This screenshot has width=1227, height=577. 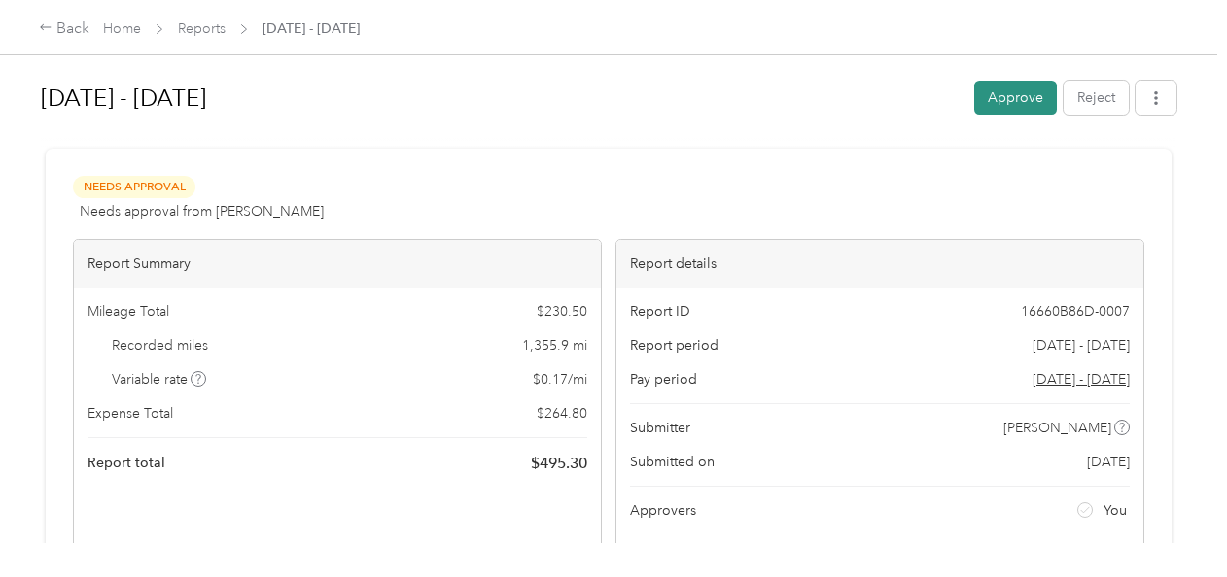 I want to click on button: Approve, so click(x=1015, y=97).